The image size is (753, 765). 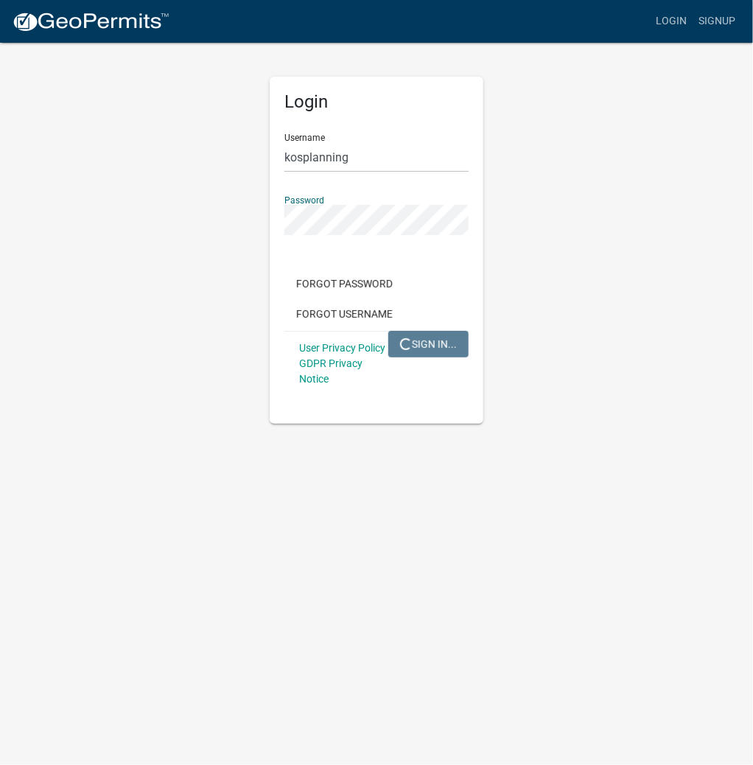 What do you see at coordinates (672, 21) in the screenshot?
I see `a: Login` at bounding box center [672, 21].